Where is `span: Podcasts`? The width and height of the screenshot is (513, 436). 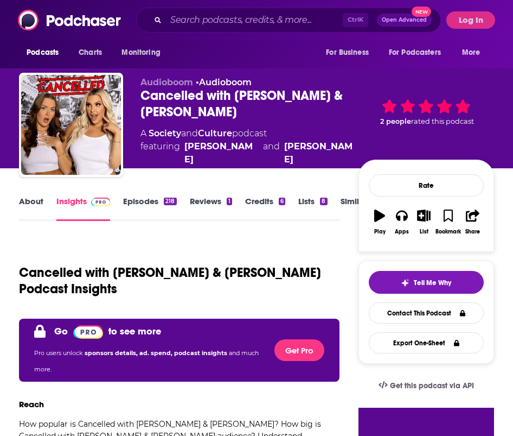
span: Podcasts is located at coordinates (42, 53).